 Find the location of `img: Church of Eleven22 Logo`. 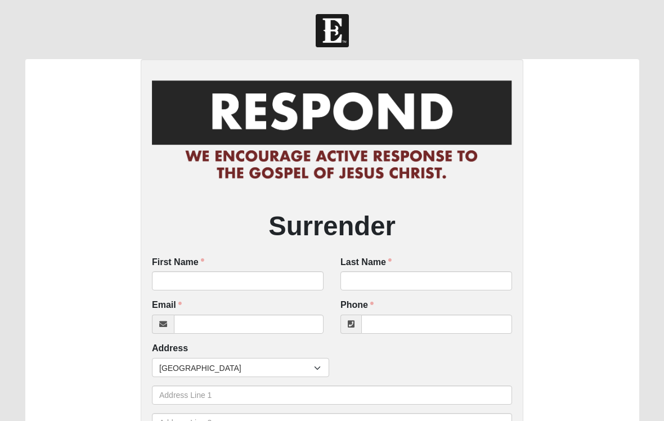

img: Church of Eleven22 Logo is located at coordinates (332, 30).